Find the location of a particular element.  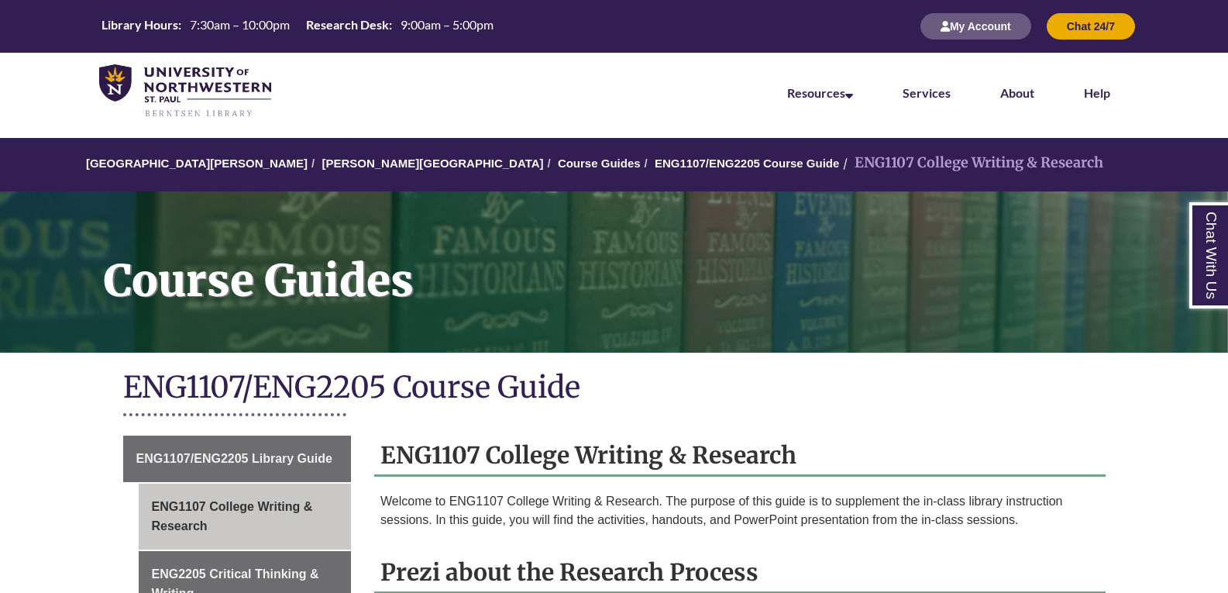

h1: ENG1107/ENG2205 Course Guide is located at coordinates (614, 388).